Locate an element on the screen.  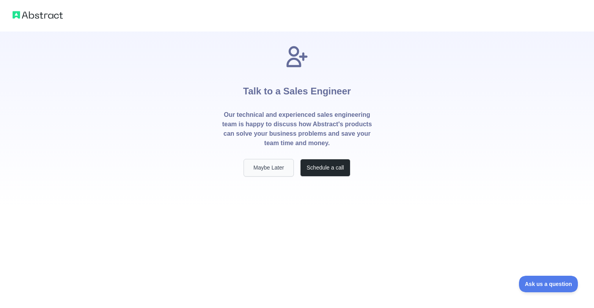
button: Maybe Later is located at coordinates (269, 167).